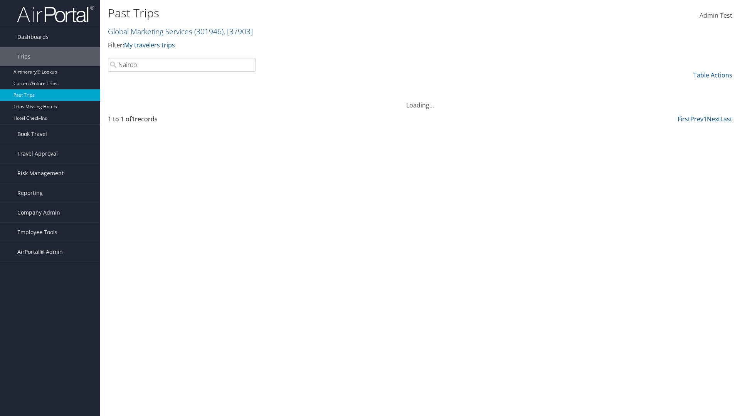  Describe the element at coordinates (713, 119) in the screenshot. I see `a: Next` at that location.